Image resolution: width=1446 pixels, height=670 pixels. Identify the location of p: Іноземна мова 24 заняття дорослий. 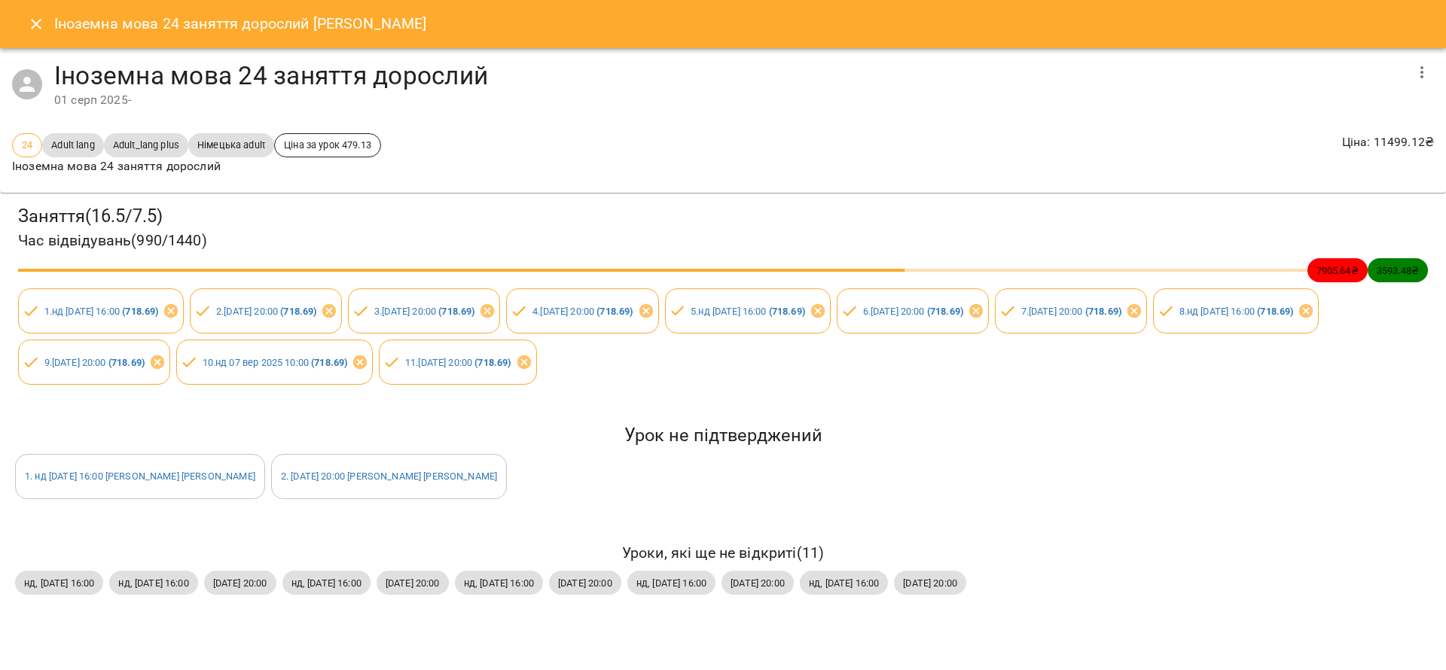
(197, 166).